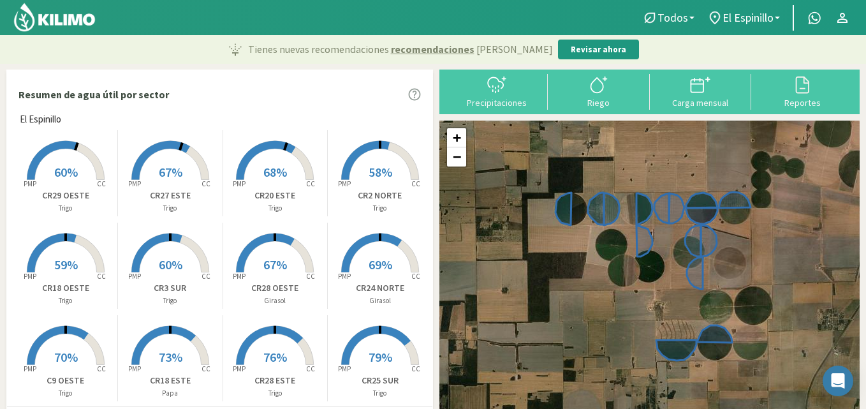 Image resolution: width=866 pixels, height=409 pixels. I want to click on button: Reportes, so click(802, 91).